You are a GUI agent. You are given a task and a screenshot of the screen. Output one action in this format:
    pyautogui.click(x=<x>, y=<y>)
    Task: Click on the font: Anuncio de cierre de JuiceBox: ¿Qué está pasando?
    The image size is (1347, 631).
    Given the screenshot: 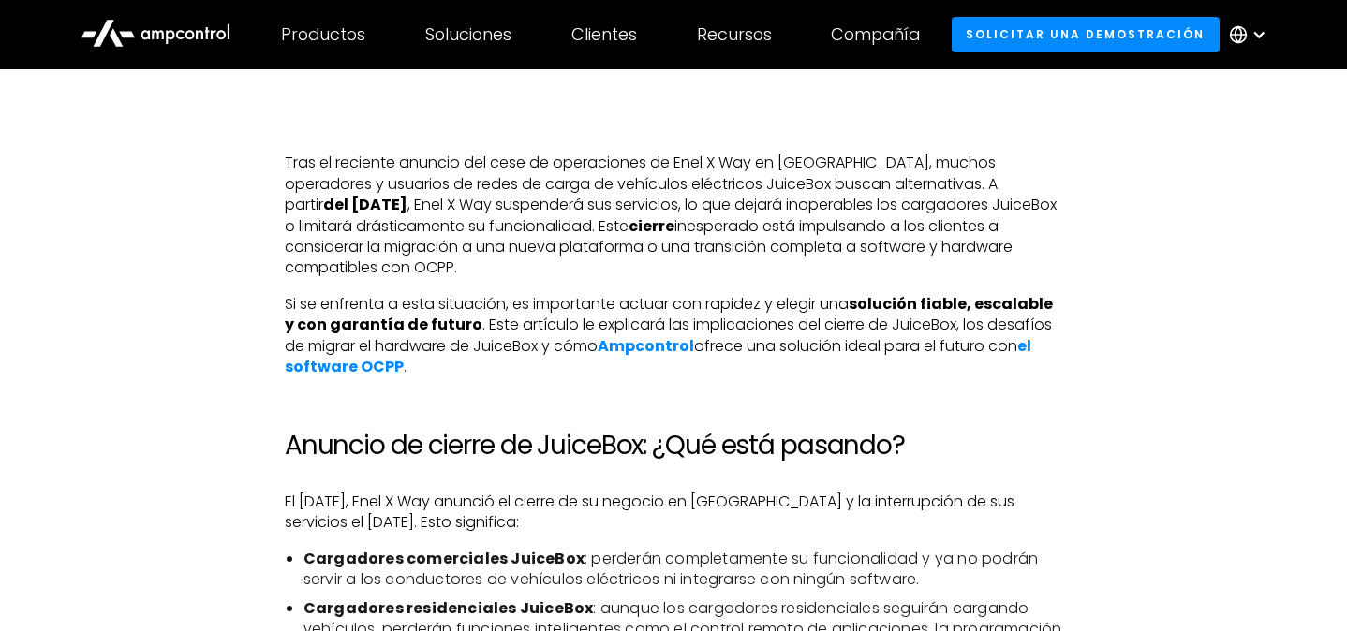 What is the action you would take?
    pyautogui.click(x=595, y=445)
    